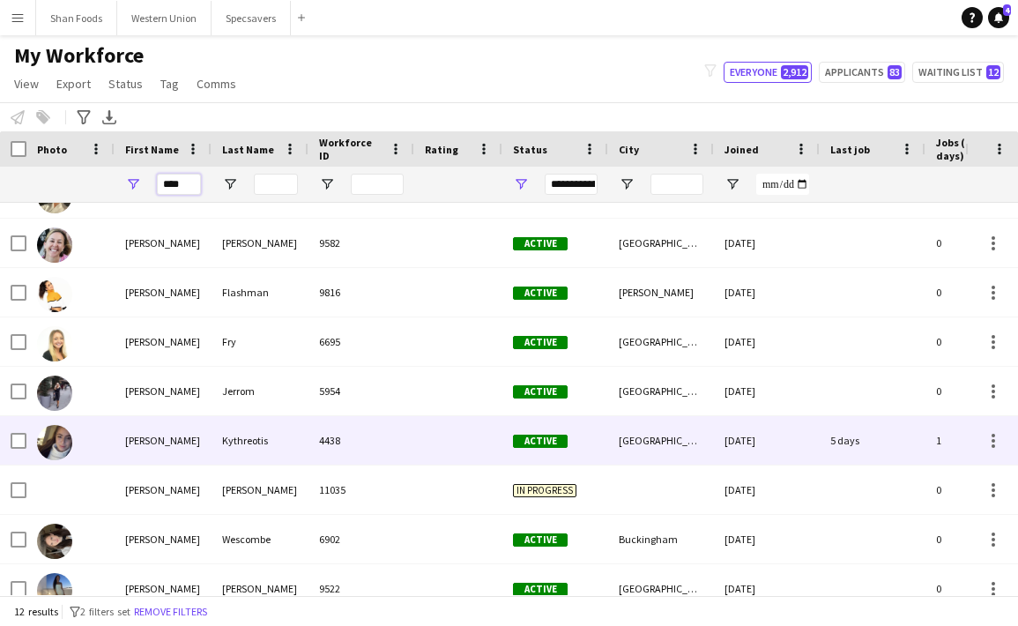 This screenshot has width=1018, height=626. Describe the element at coordinates (361, 440) in the screenshot. I see `div: 4438` at that location.